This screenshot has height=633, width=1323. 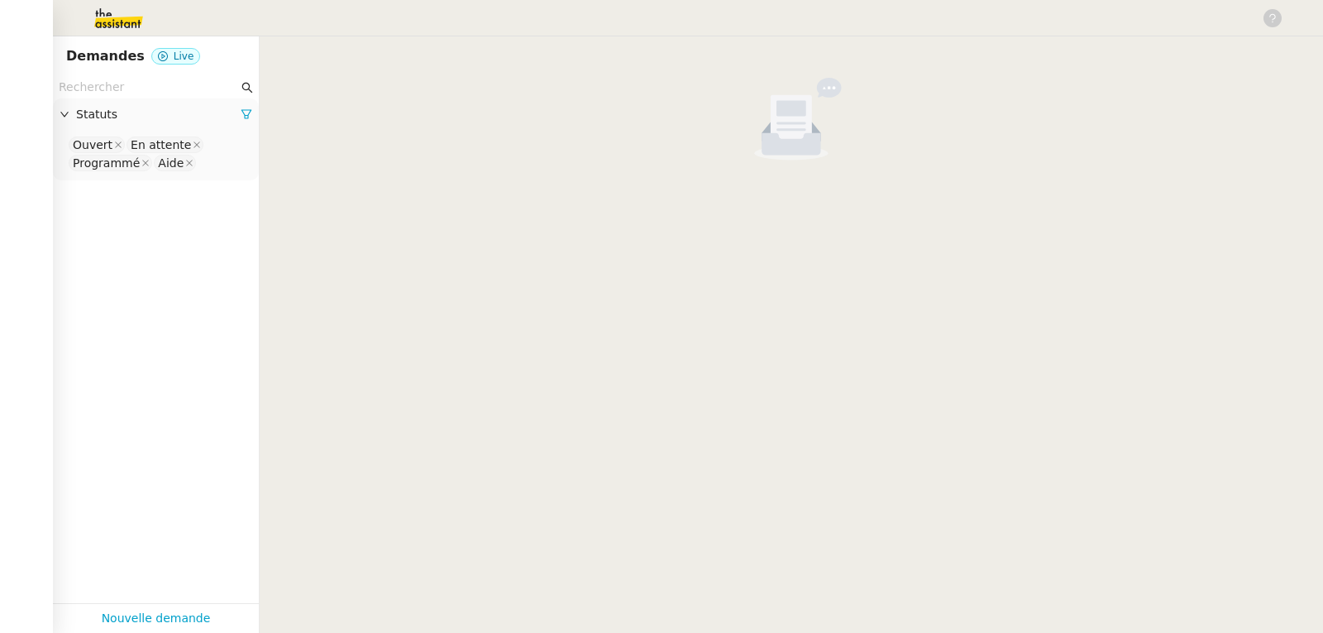 What do you see at coordinates (175, 163) in the screenshot?
I see `nz-select-item: Aide` at bounding box center [175, 163].